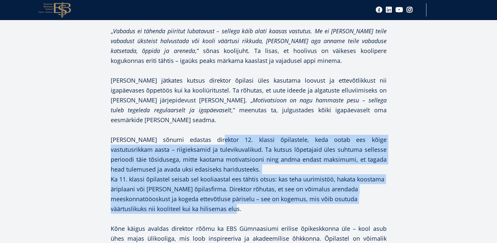 This screenshot has height=243, width=497. What do you see at coordinates (379, 10) in the screenshot?
I see `a: Facebook` at bounding box center [379, 10].